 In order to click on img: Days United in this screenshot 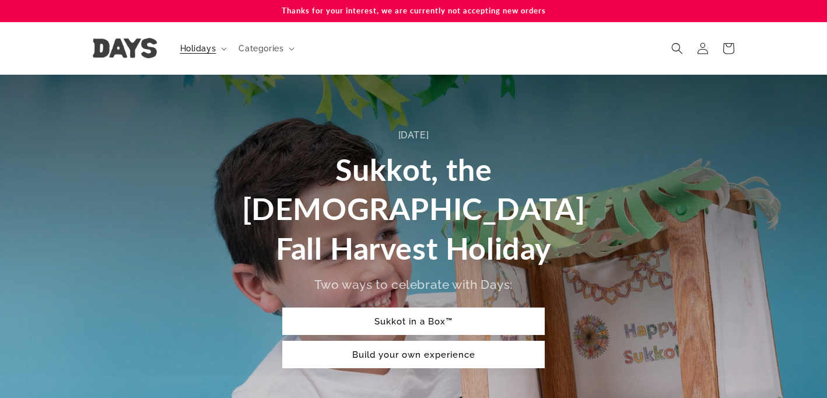, I will do `click(125, 48)`.